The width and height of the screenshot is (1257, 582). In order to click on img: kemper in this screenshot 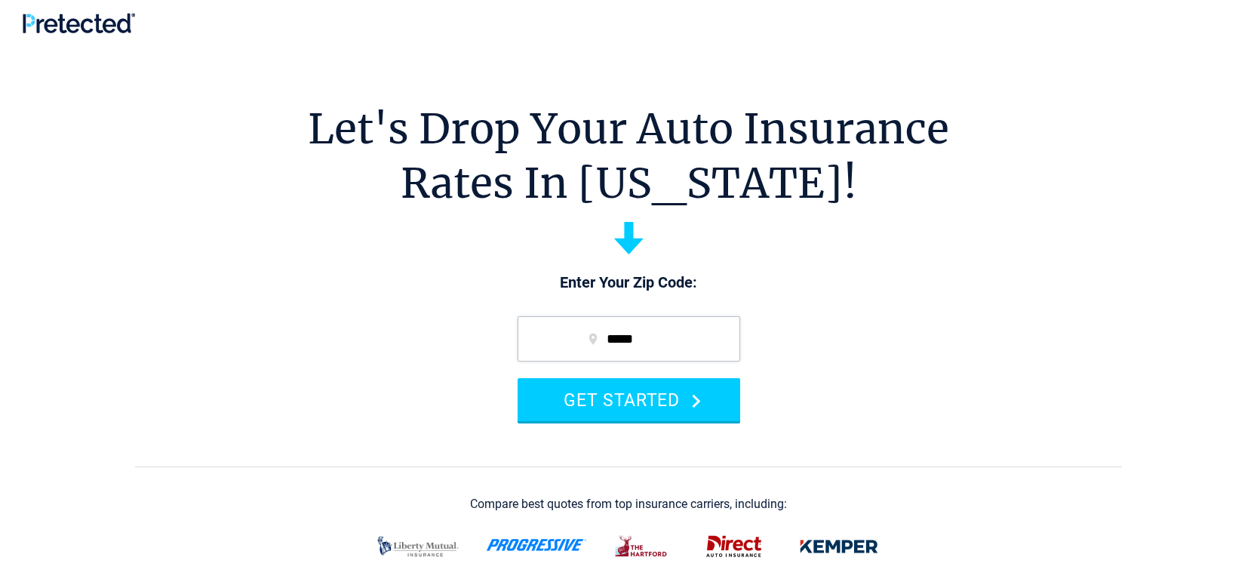, I will do `click(839, 546)`.